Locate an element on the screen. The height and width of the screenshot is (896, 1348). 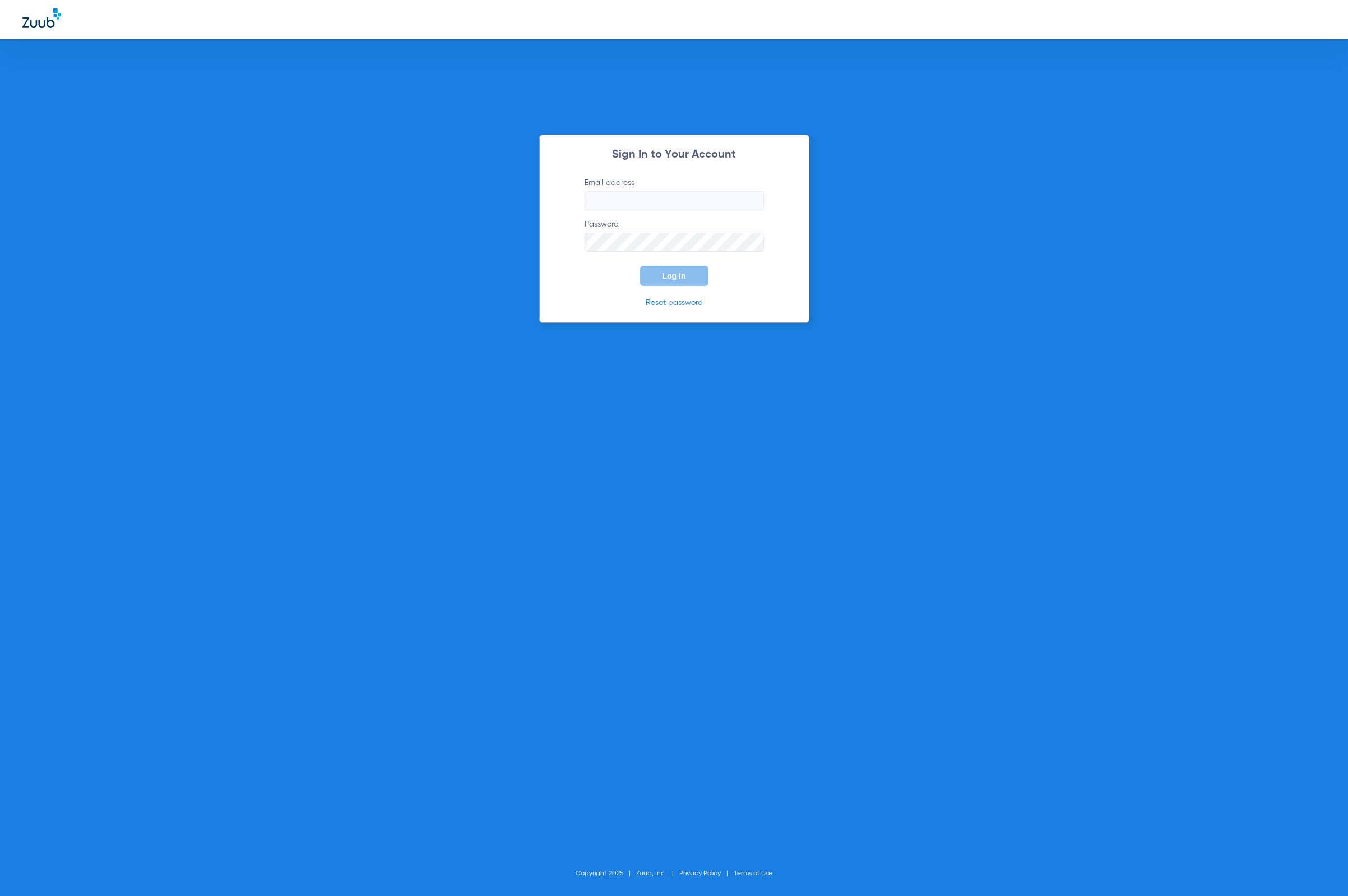
label: Password is located at coordinates (674, 235).